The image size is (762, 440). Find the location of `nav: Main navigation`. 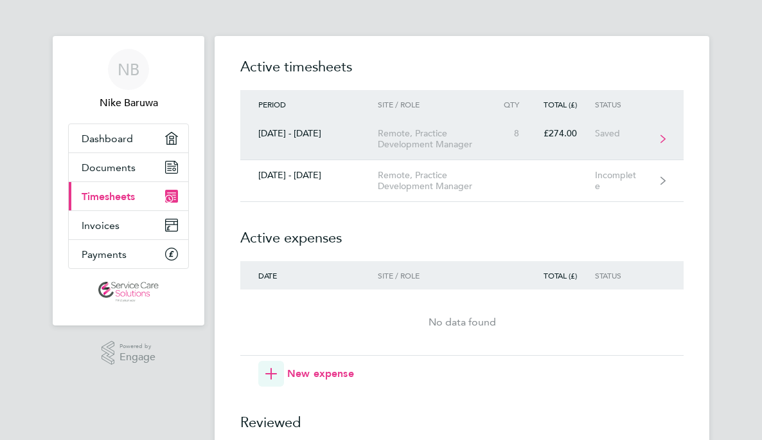

nav: Main navigation is located at coordinates (129, 181).